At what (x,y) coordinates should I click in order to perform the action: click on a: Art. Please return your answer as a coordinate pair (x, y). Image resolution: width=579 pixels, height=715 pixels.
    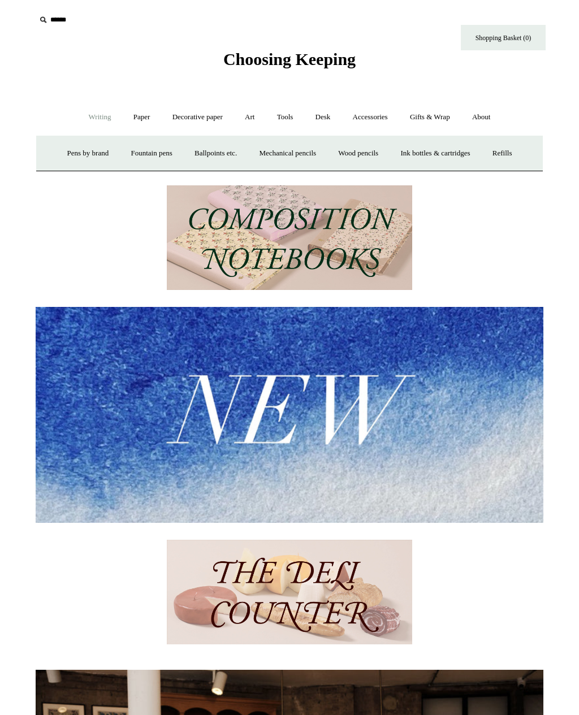
    Looking at the image, I should click on (249, 117).